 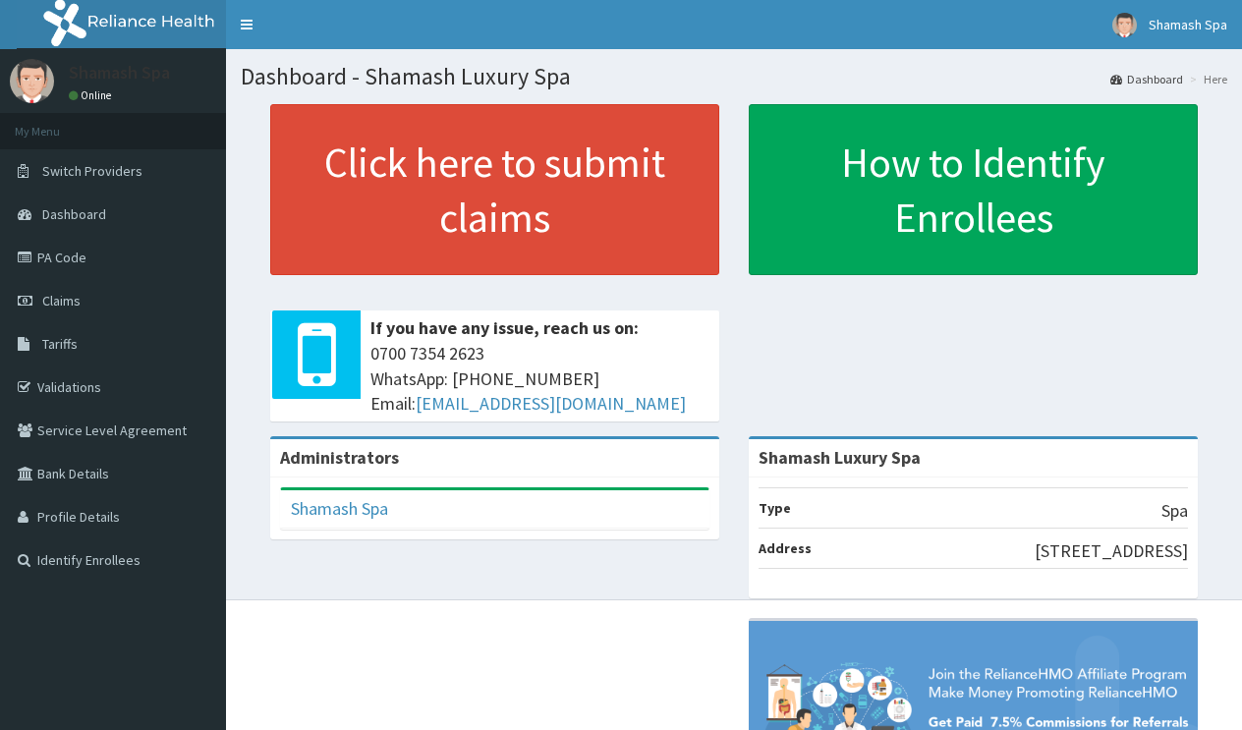 What do you see at coordinates (339, 508) in the screenshot?
I see `a: Shamash Spa` at bounding box center [339, 508].